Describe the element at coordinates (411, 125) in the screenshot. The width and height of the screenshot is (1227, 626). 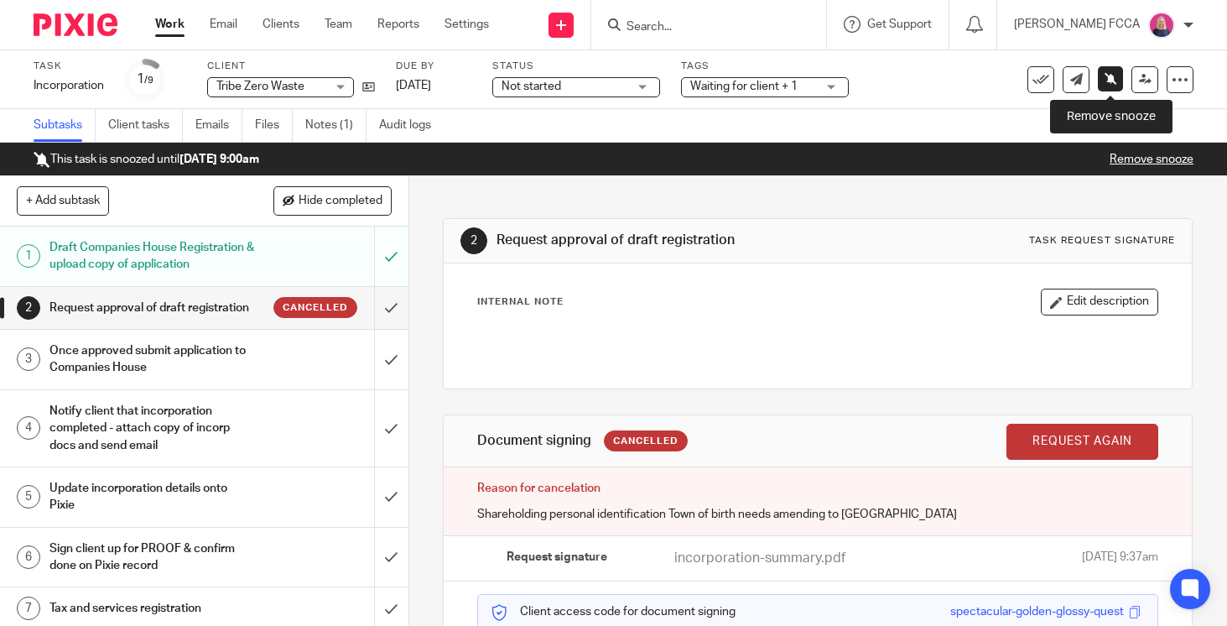
I see `a: Audit logs` at that location.